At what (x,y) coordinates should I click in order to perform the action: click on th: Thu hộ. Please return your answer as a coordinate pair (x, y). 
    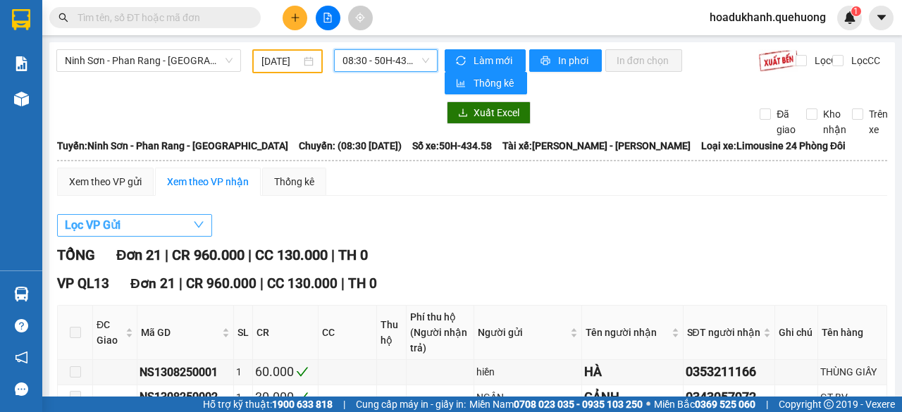
    Looking at the image, I should click on (392, 333).